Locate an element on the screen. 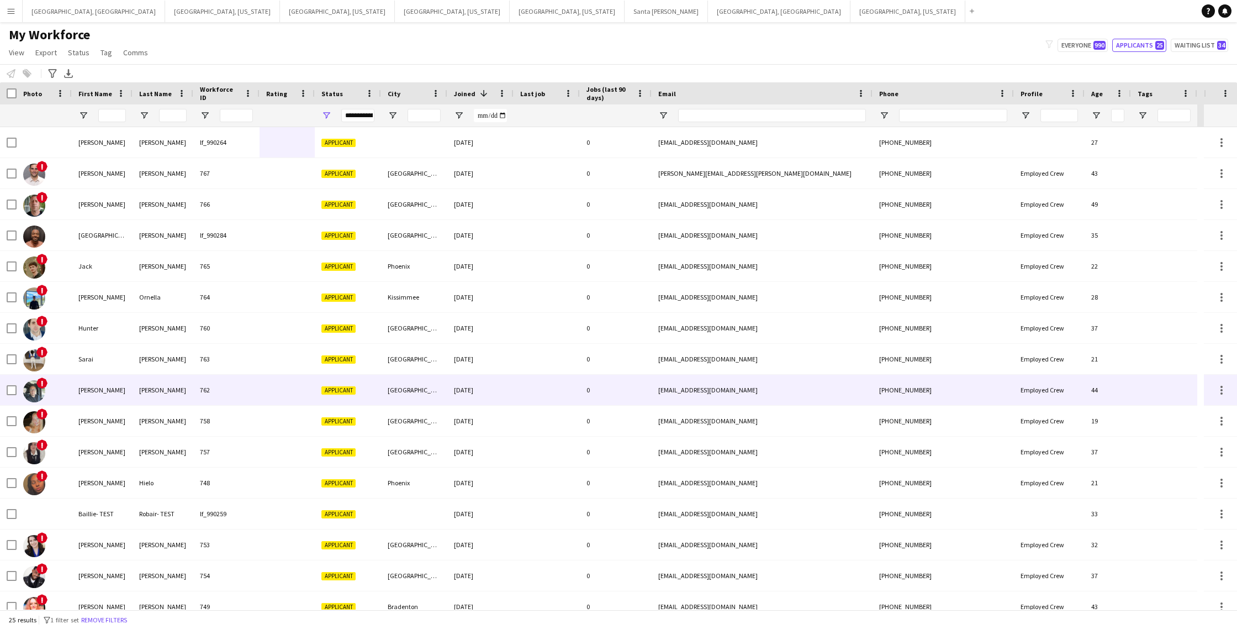 Image resolution: width=1237 pixels, height=629 pixels. span: Joined is located at coordinates (465, 93).